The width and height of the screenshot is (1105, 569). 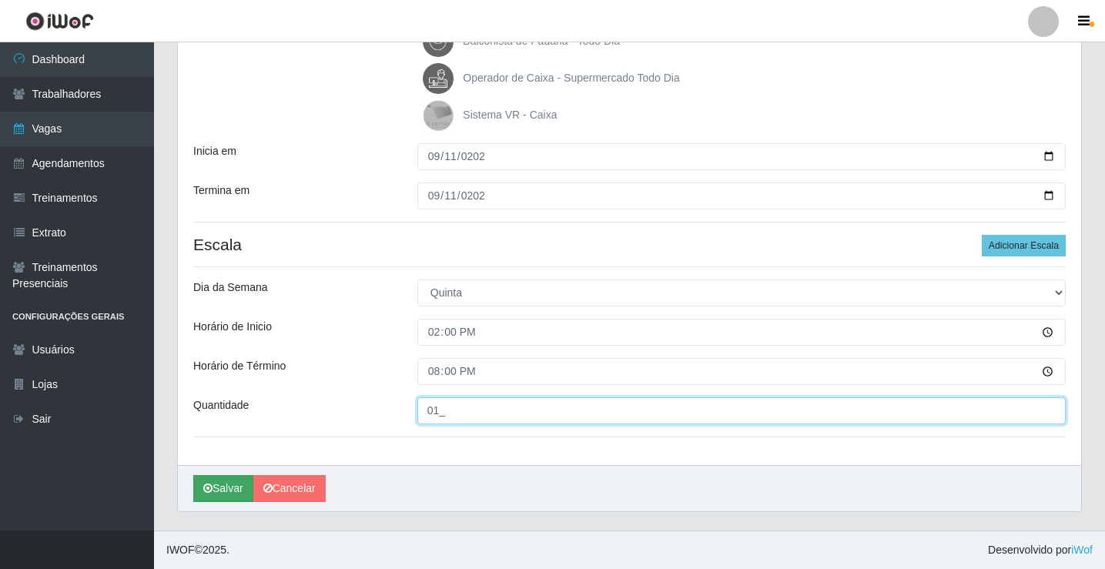 I want to click on span: Operador de Caixa - Supermercado Todo Dia, so click(x=571, y=78).